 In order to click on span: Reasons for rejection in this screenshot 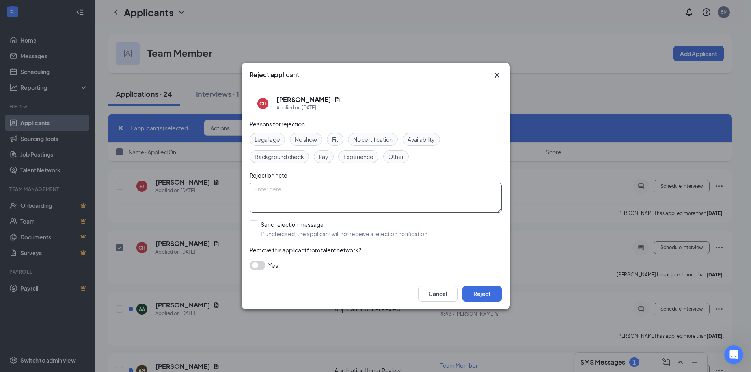, I will do `click(277, 124)`.